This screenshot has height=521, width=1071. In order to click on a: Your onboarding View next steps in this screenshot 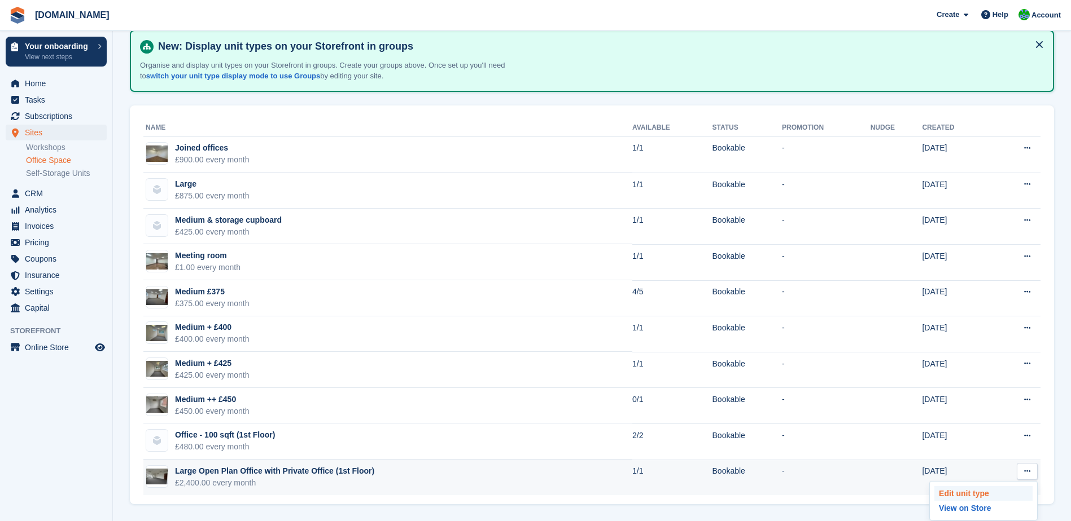, I will do `click(56, 51)`.